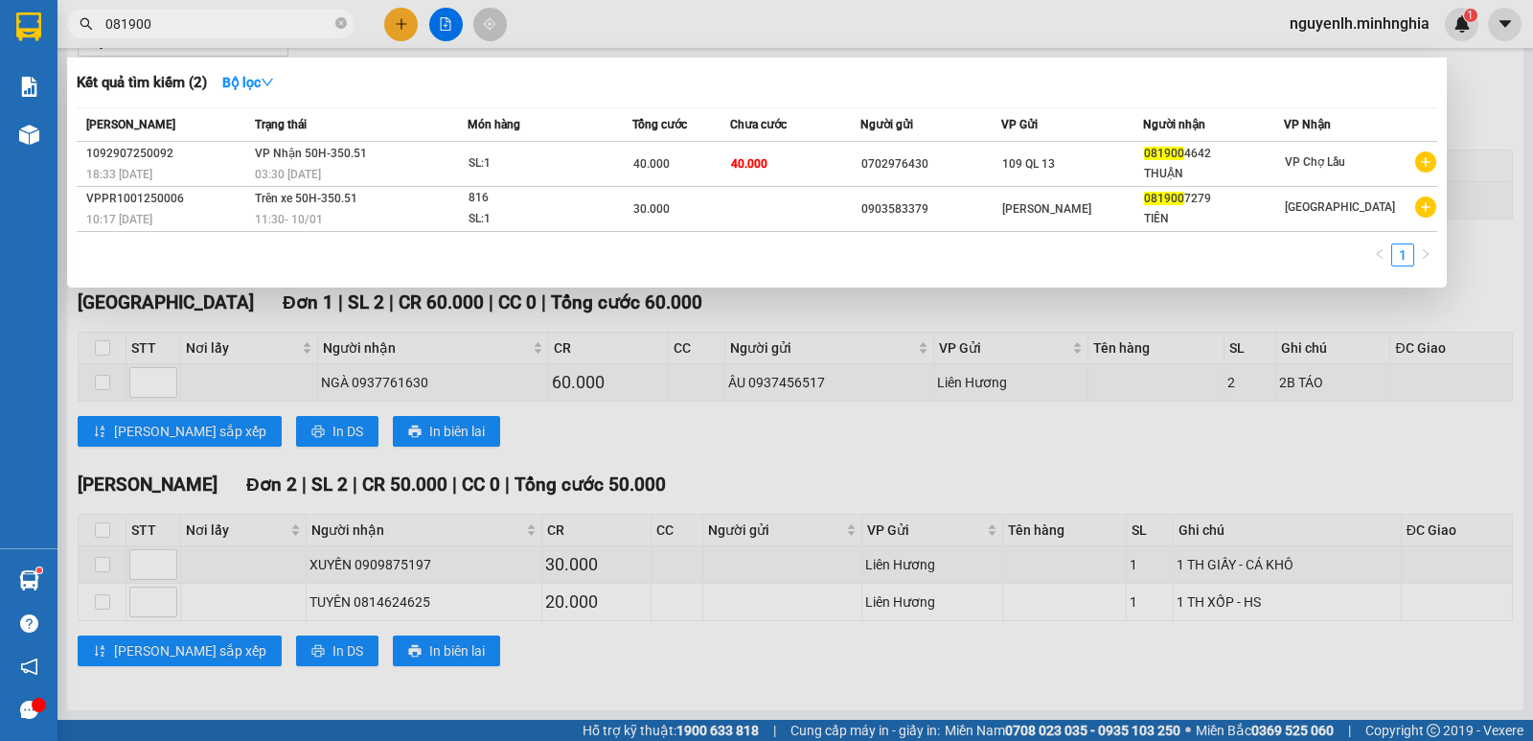  Describe the element at coordinates (267, 82) in the screenshot. I see `span: down` at that location.